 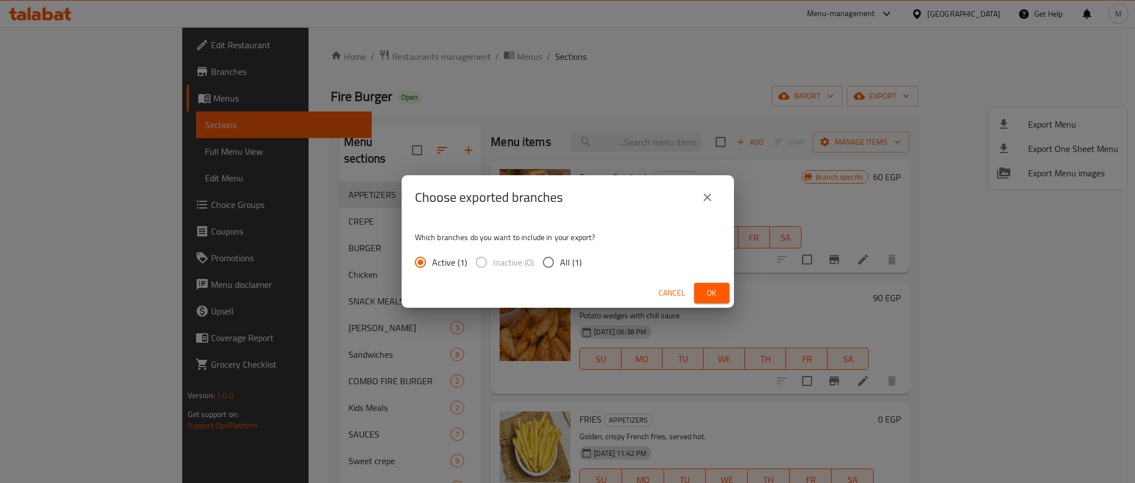 What do you see at coordinates (712, 293) in the screenshot?
I see `button: Ok` at bounding box center [712, 293].